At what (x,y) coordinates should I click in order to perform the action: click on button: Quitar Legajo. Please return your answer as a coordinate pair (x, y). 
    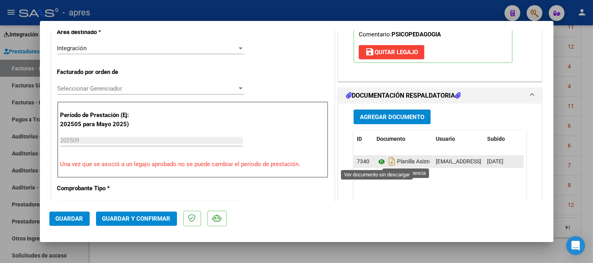
    Looking at the image, I should click on (392, 52).